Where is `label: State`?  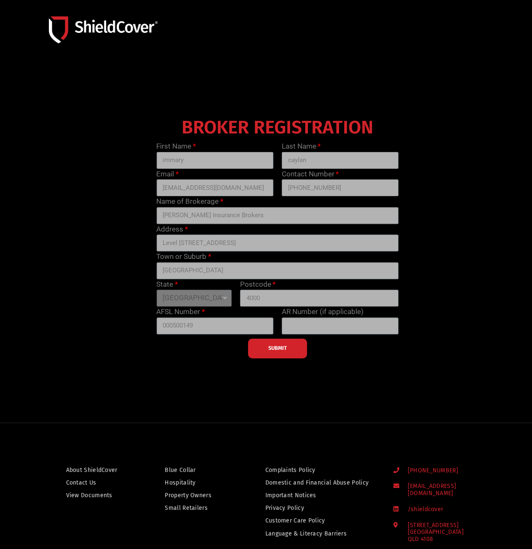
label: State is located at coordinates (167, 285).